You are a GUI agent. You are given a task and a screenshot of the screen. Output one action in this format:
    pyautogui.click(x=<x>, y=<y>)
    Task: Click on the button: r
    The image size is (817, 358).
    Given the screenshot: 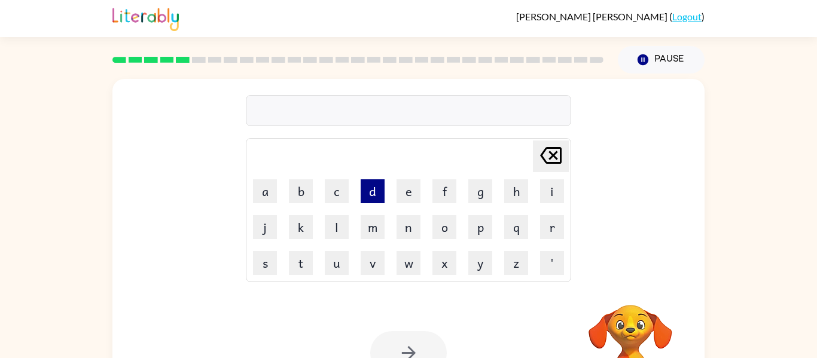 What is the action you would take?
    pyautogui.click(x=552, y=227)
    